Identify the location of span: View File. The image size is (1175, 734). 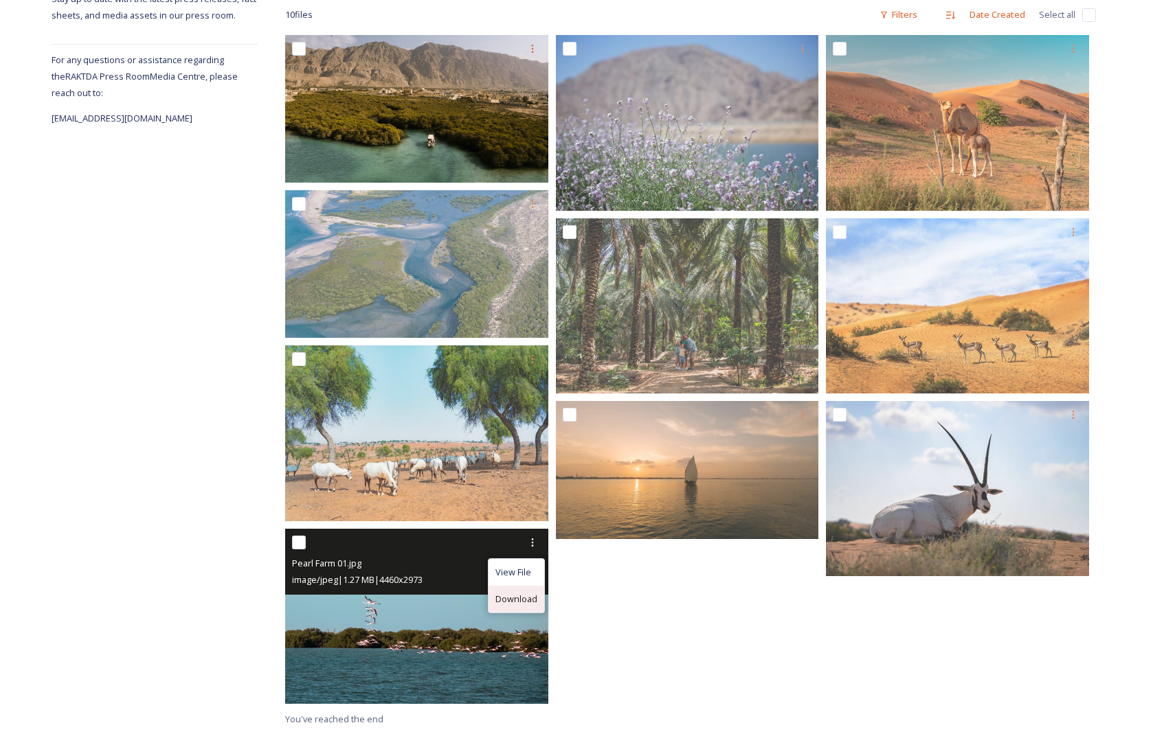
(513, 572).